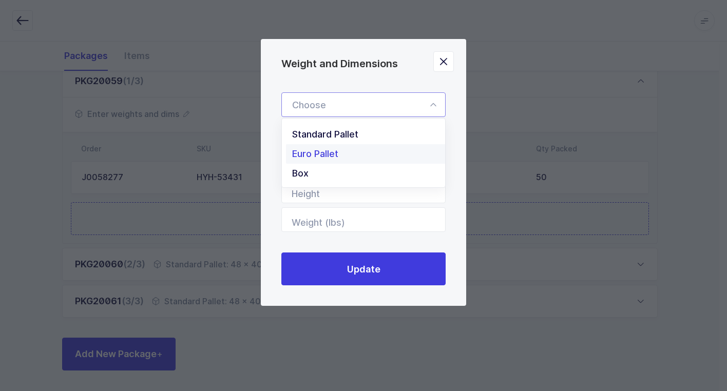 This screenshot has width=727, height=391. I want to click on div: Weight and Dimensions, so click(363, 173).